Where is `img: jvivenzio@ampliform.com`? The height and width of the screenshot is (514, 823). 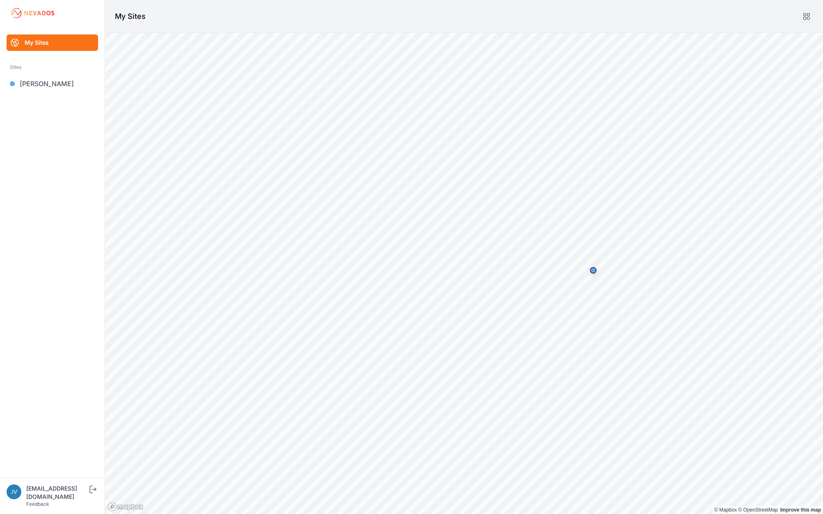 img: jvivenzio@ampliform.com is located at coordinates (14, 492).